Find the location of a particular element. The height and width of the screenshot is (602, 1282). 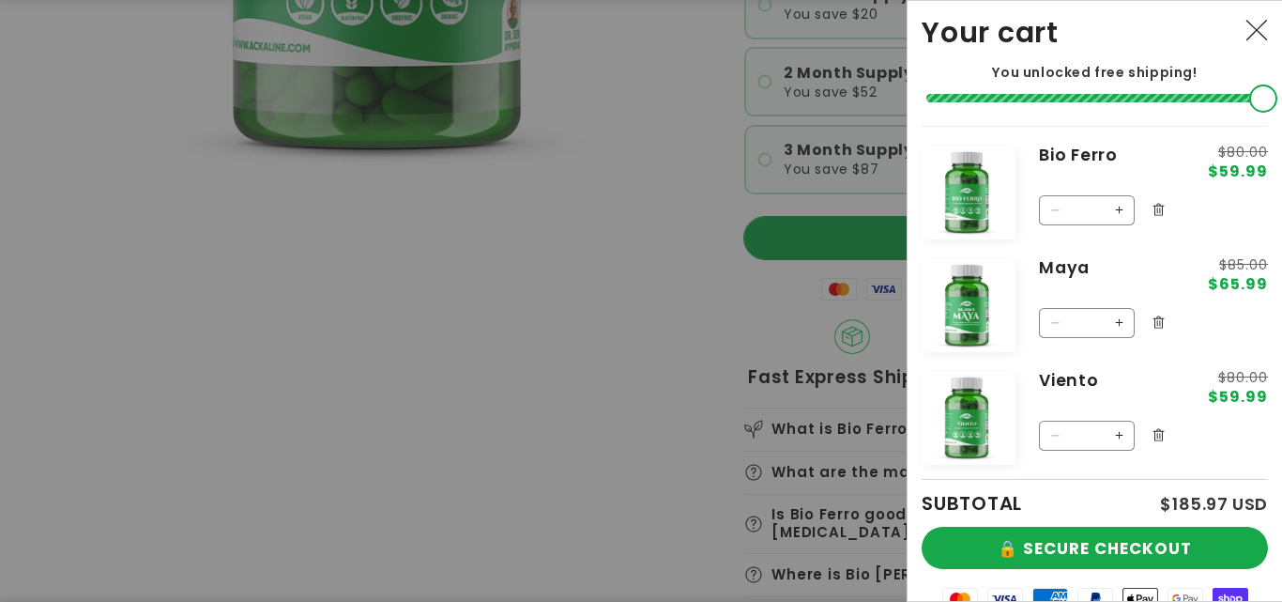

button: Close is located at coordinates (1257, 31).